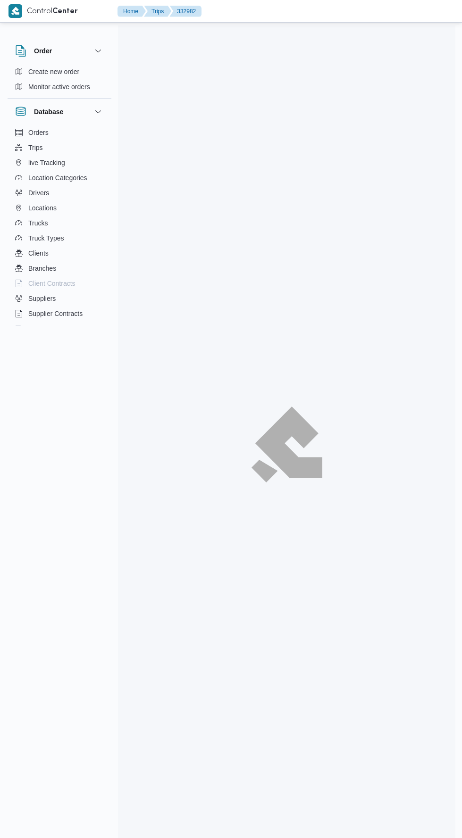  Describe the element at coordinates (42, 298) in the screenshot. I see `span: Suppliers` at that location.